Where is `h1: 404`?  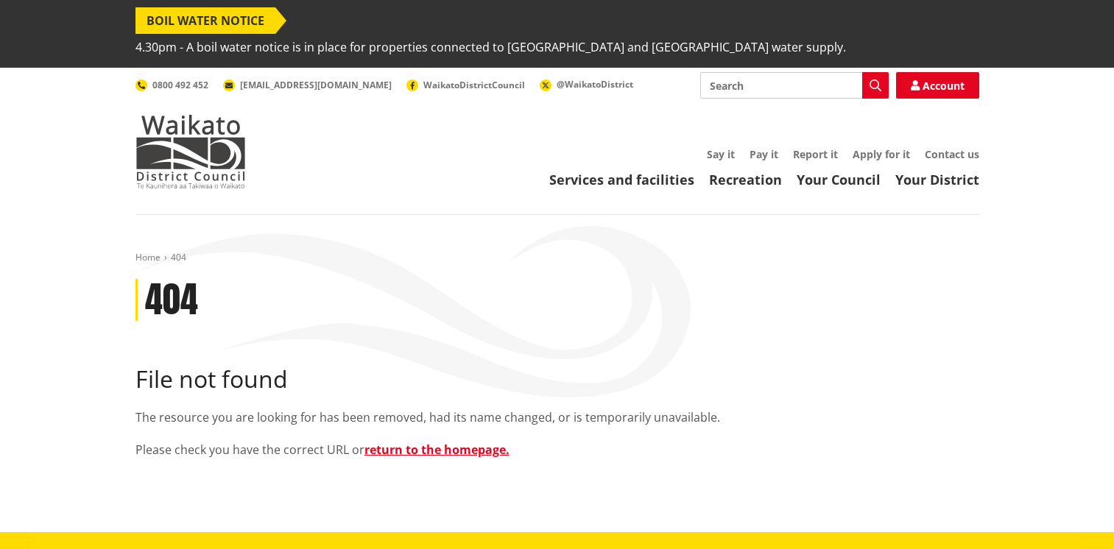 h1: 404 is located at coordinates (172, 300).